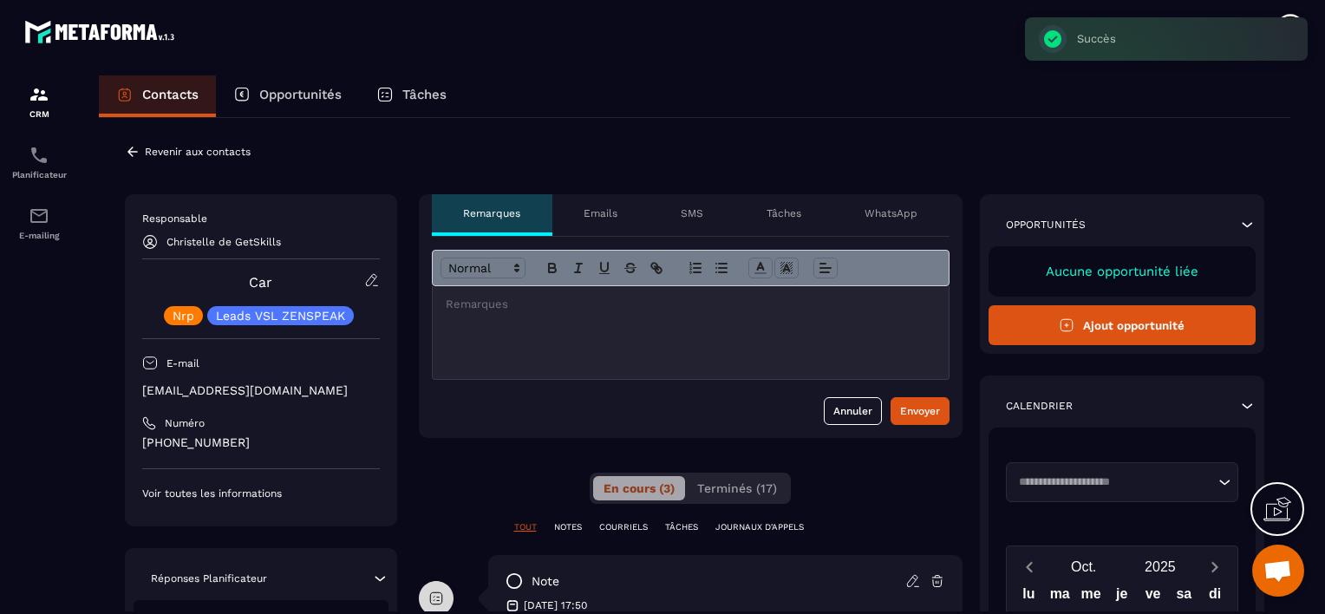  I want to click on div: di, so click(1215, 596).